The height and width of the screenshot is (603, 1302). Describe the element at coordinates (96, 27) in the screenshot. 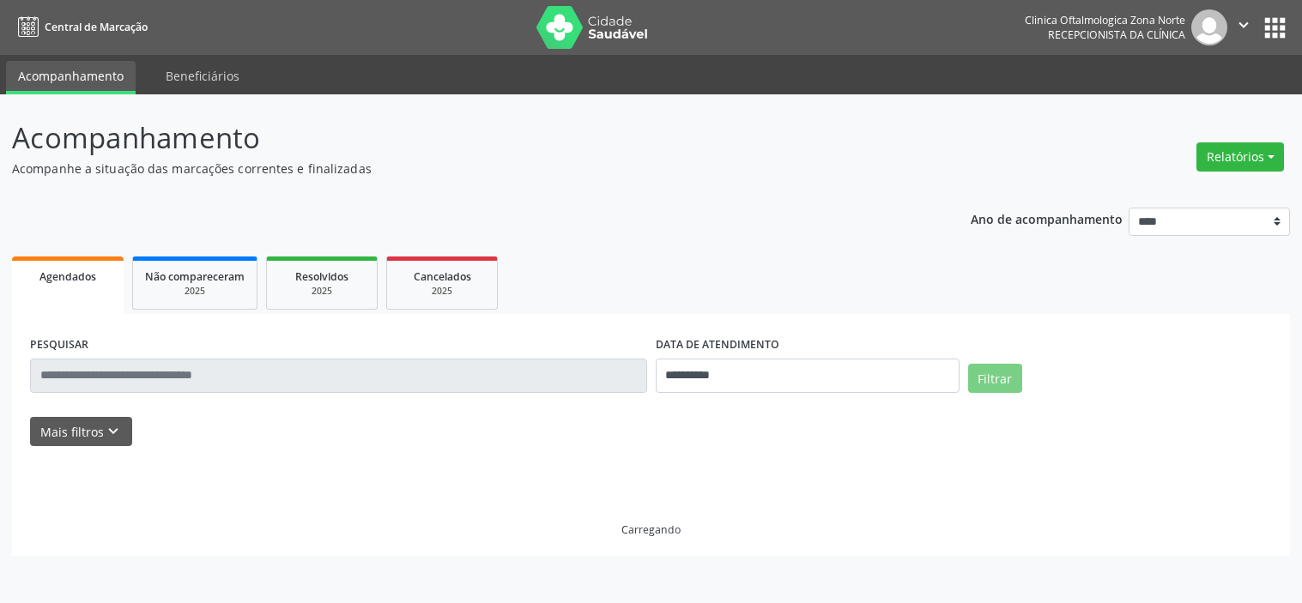

I see `span: Central de Marcação` at that location.